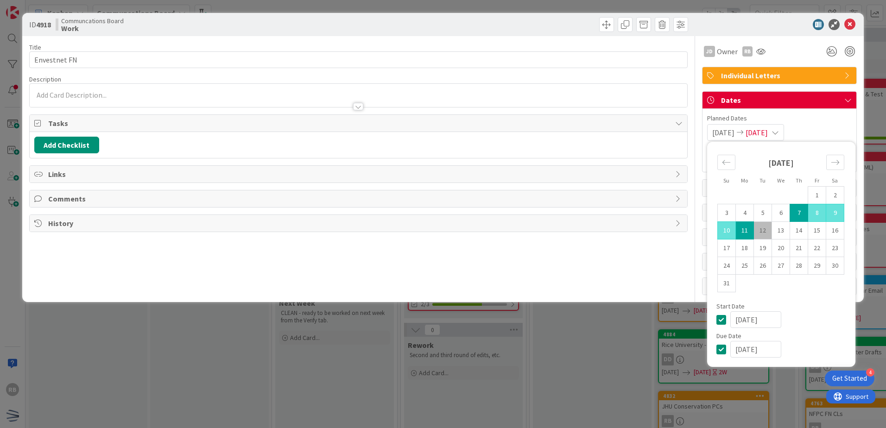  Describe the element at coordinates (745, 231) in the screenshot. I see `td: Selected as end date. Monday, 08/11/2025 12:00 PM` at that location.